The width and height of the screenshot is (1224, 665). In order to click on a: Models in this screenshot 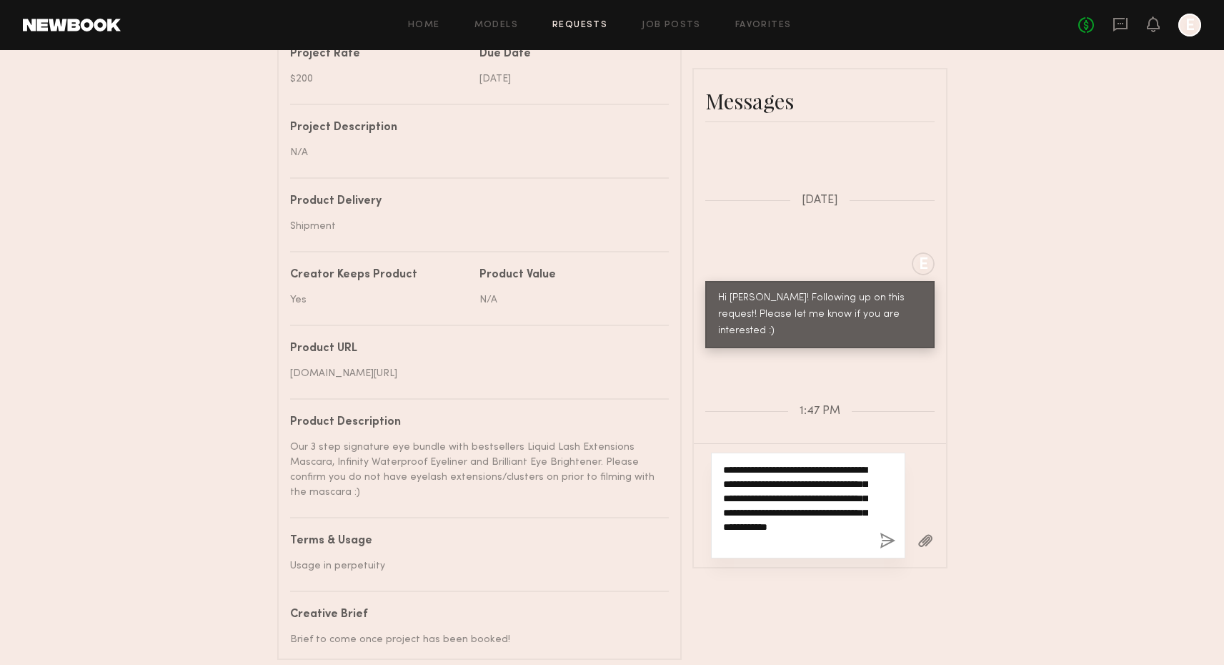, I will do `click(496, 25)`.